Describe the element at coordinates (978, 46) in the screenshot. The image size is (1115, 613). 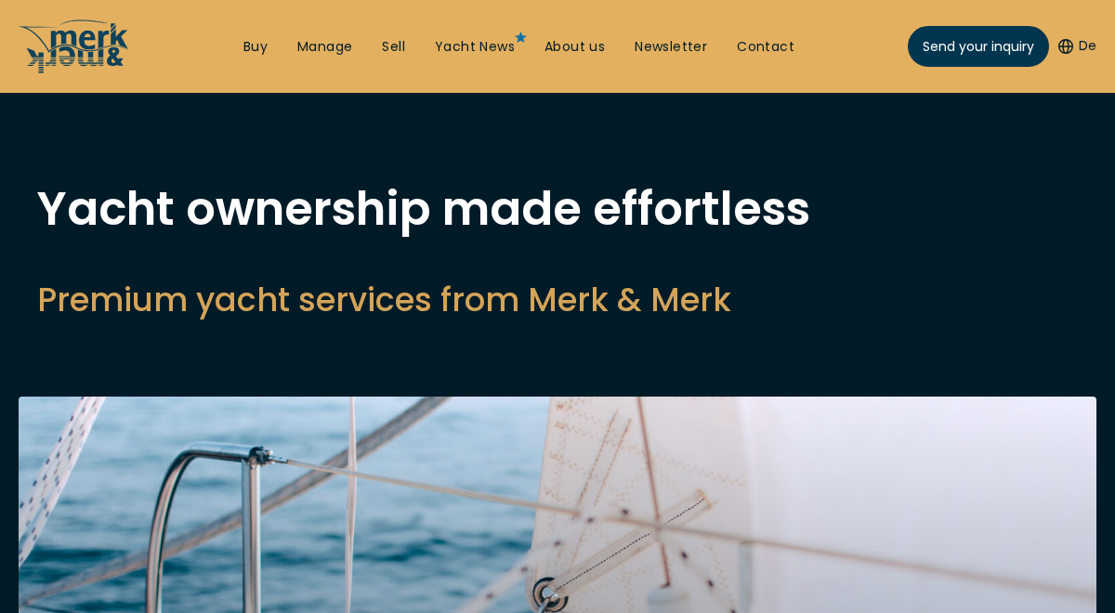
I see `a: Send your inquiry` at that location.